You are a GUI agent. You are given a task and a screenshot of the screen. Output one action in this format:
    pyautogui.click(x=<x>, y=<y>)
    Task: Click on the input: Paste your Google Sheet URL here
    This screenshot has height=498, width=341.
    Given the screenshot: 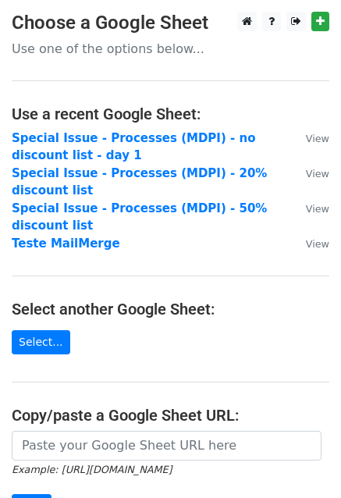 What is the action you would take?
    pyautogui.click(x=166, y=446)
    